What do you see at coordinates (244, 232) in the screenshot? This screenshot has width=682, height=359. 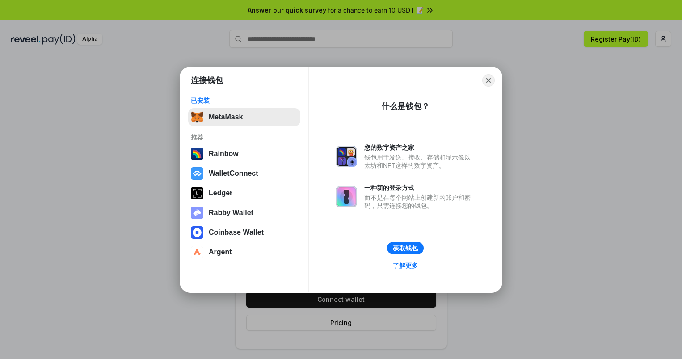 I see `button: Coinbase Wallet` at bounding box center [244, 232].